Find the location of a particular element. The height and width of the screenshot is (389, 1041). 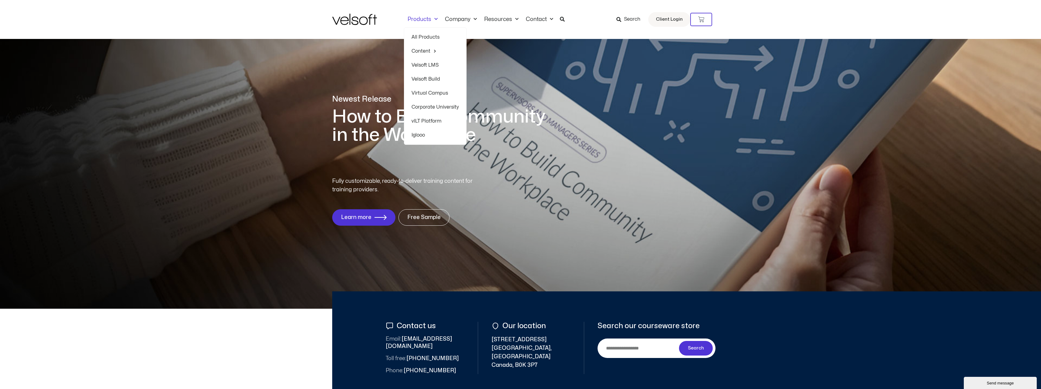

a: Corporate University is located at coordinates (435, 107).